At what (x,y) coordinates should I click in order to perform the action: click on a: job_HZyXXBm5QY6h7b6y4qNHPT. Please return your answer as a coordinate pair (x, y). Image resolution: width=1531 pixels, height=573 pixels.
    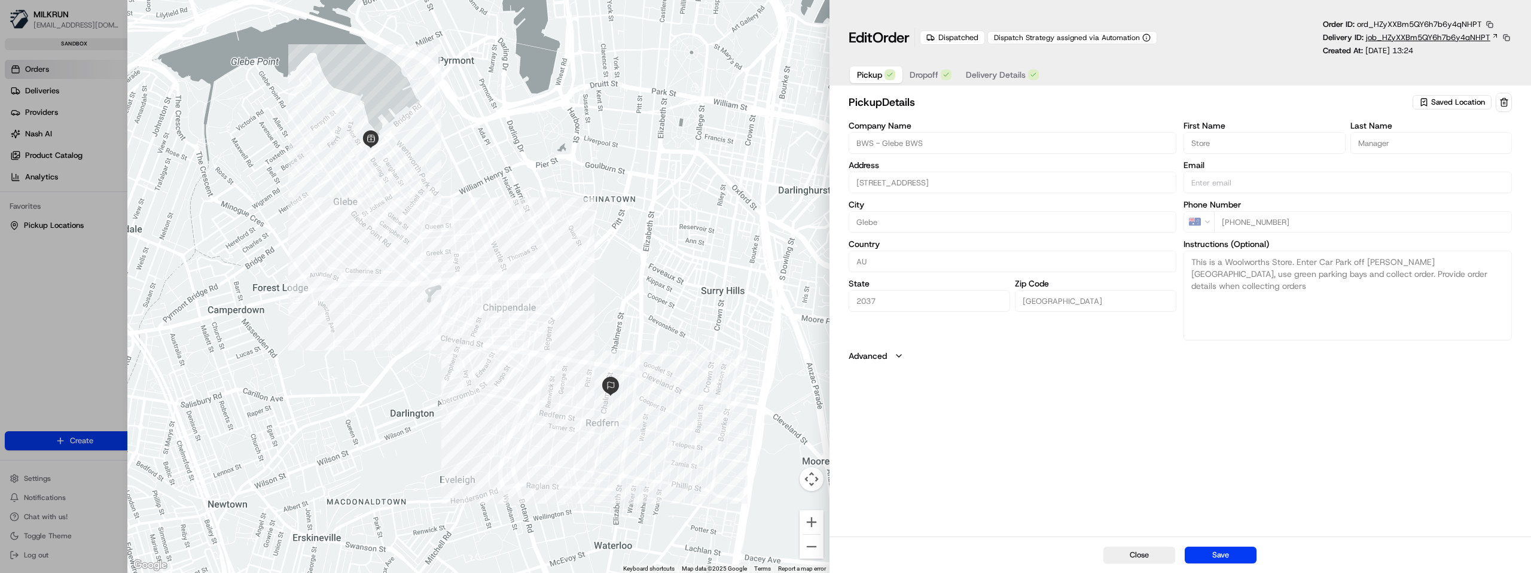
    Looking at the image, I should click on (1432, 38).